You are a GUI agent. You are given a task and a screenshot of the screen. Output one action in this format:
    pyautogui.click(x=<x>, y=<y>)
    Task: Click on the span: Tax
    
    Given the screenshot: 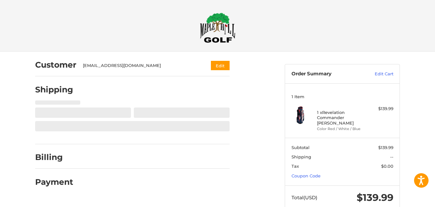 What is the action you would take?
    pyautogui.click(x=295, y=166)
    